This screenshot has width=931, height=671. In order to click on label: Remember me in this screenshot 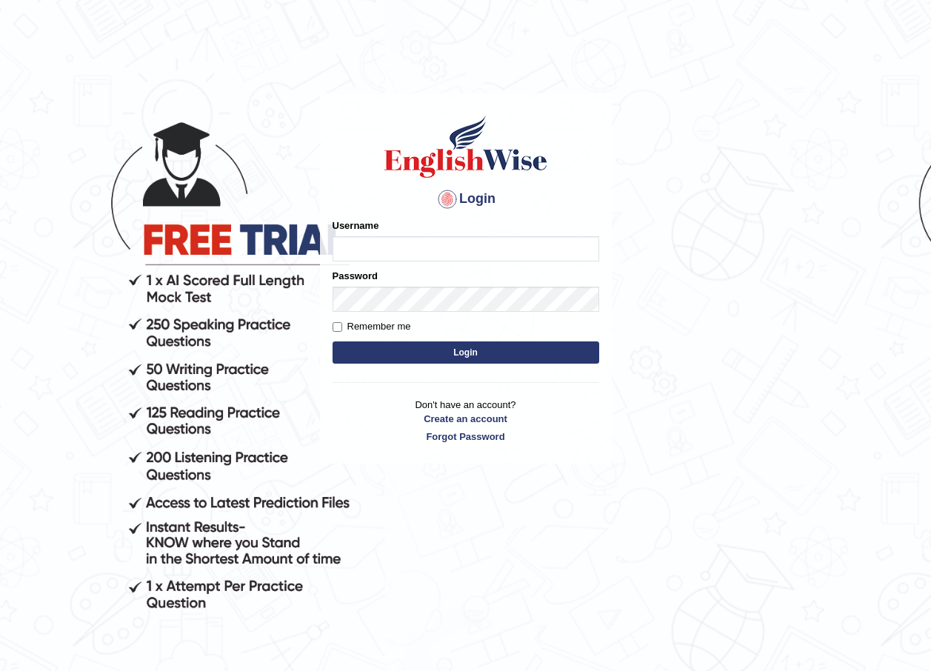, I will do `click(372, 327)`.